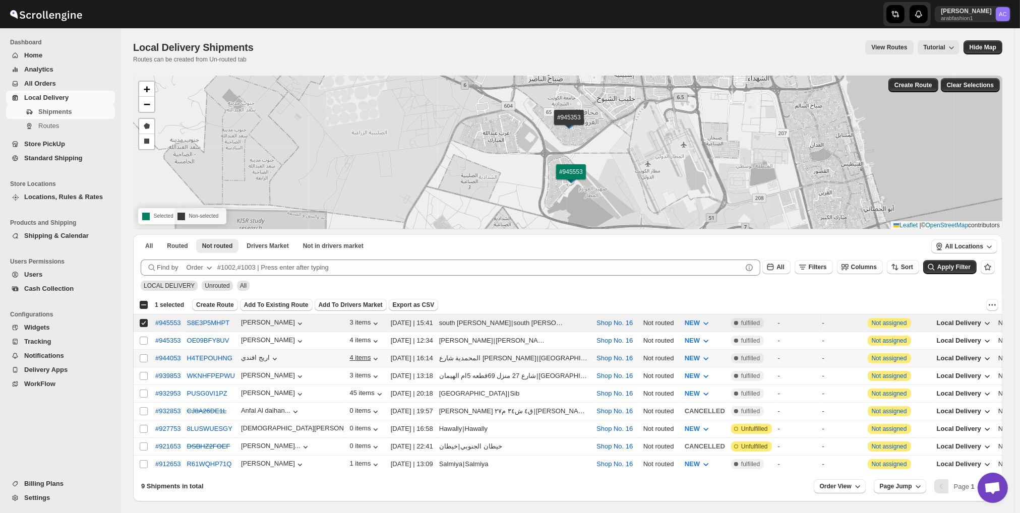 The width and height of the screenshot is (1020, 513). I want to click on span: Abizer Chikhly, so click(1003, 14).